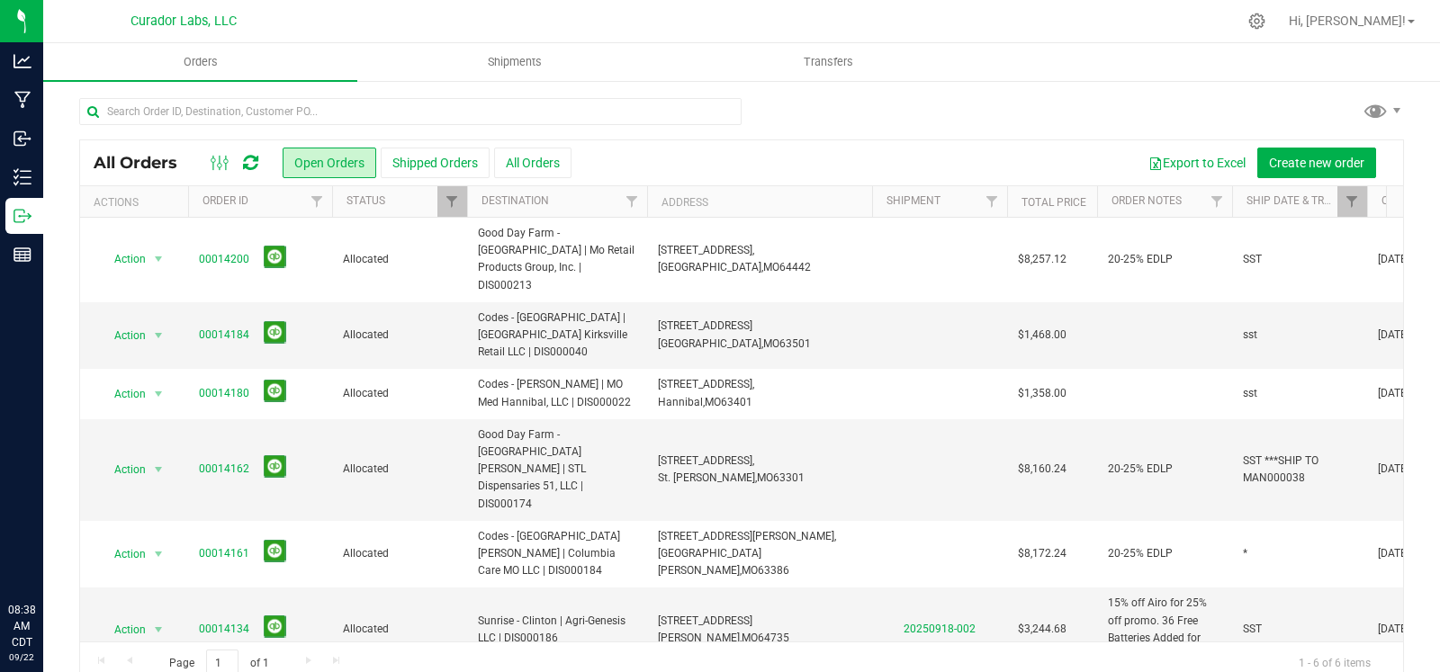 The image size is (1440, 672). What do you see at coordinates (828, 62) in the screenshot?
I see `a: Transfers` at bounding box center [828, 62].